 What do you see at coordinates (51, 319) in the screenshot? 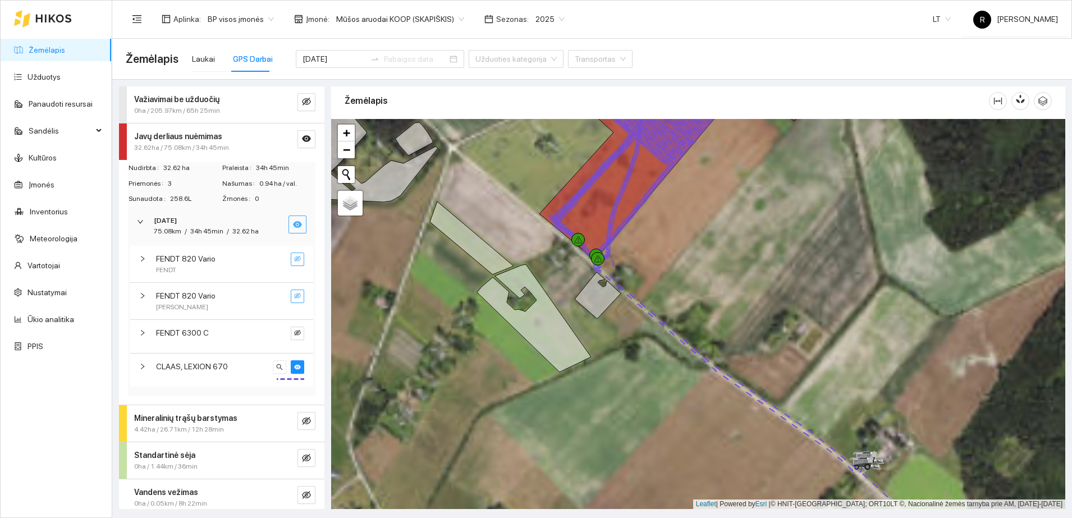
I see `a: Ūkio analitika` at bounding box center [51, 319].